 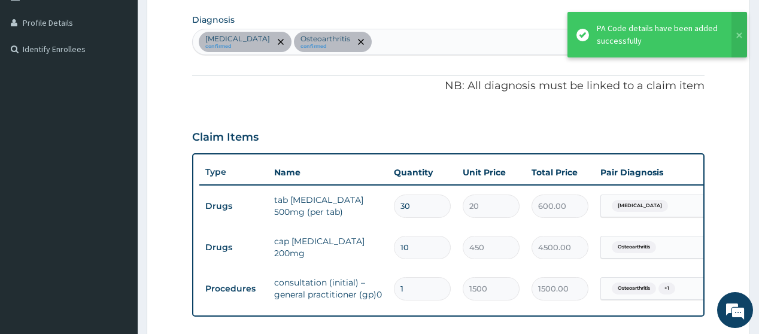 What do you see at coordinates (658, 35) in the screenshot?
I see `div: PA Code details have been added successfully` at bounding box center [658, 35].